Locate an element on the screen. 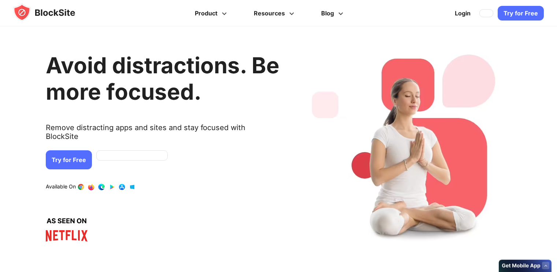 The width and height of the screenshot is (557, 272). h1: Avoid distractions. Be more focused. is located at coordinates (163, 78).